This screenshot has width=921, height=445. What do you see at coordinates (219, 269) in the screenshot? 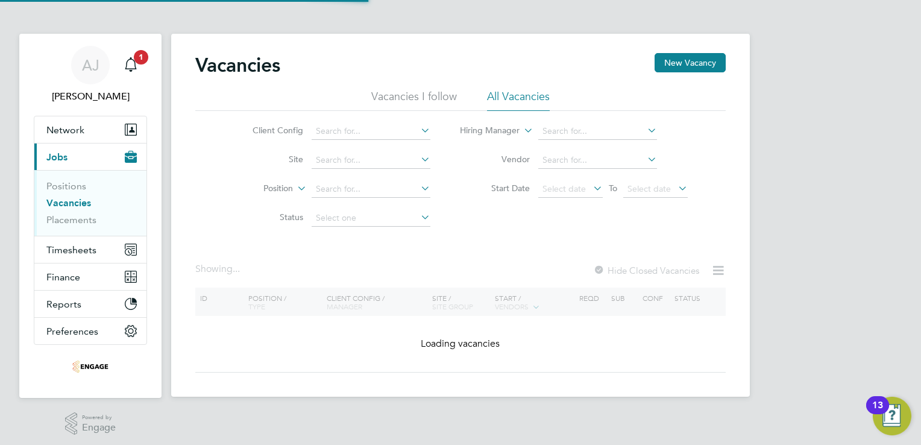
I see `div: Showing` at bounding box center [219, 269].